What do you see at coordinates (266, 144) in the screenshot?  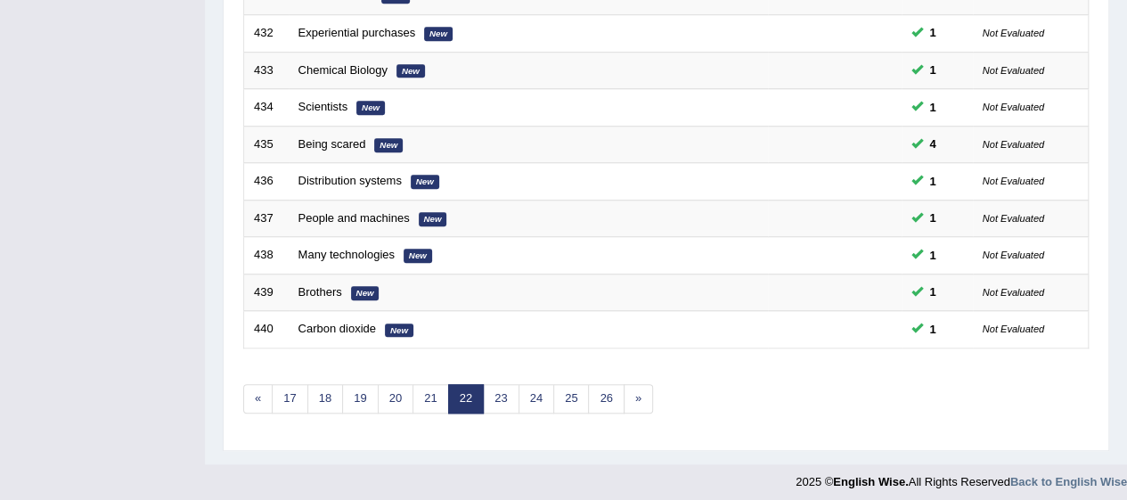 I see `td: 435` at bounding box center [266, 144].